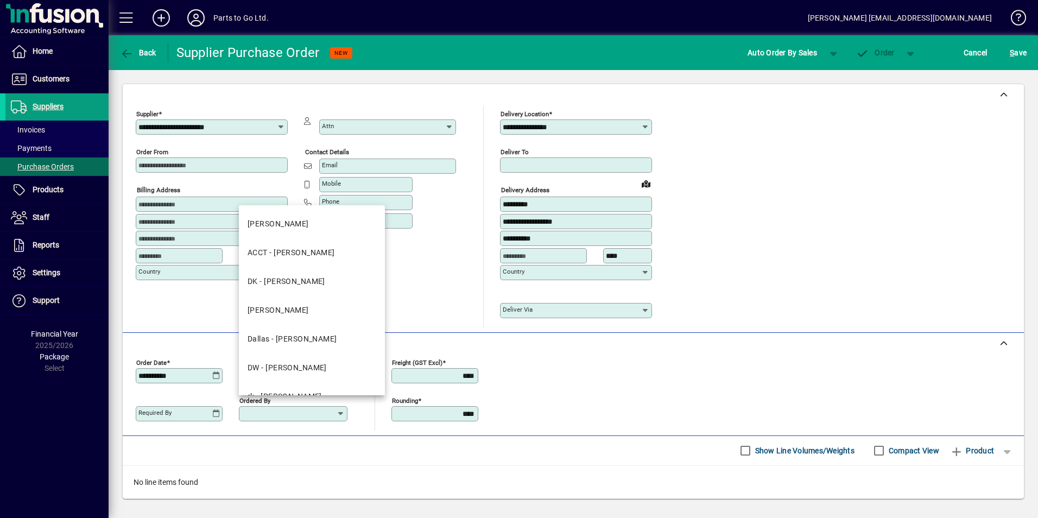 The width and height of the screenshot is (1038, 518). What do you see at coordinates (46, 300) in the screenshot?
I see `span: Support` at bounding box center [46, 300].